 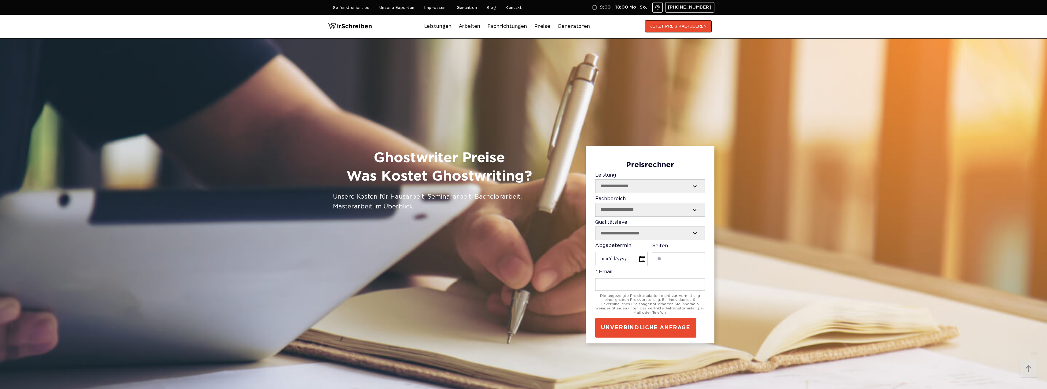 I want to click on img: logo wirschreiben, so click(x=350, y=26).